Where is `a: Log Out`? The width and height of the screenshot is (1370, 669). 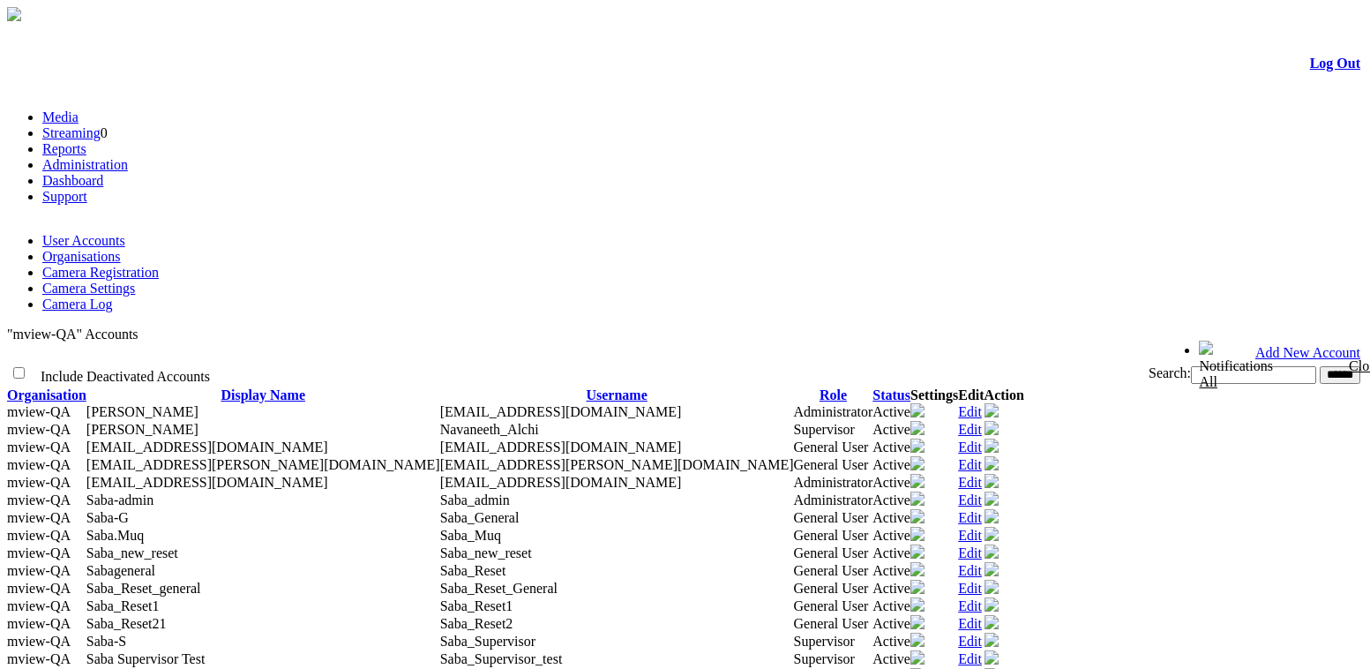
a: Log Out is located at coordinates (1335, 63).